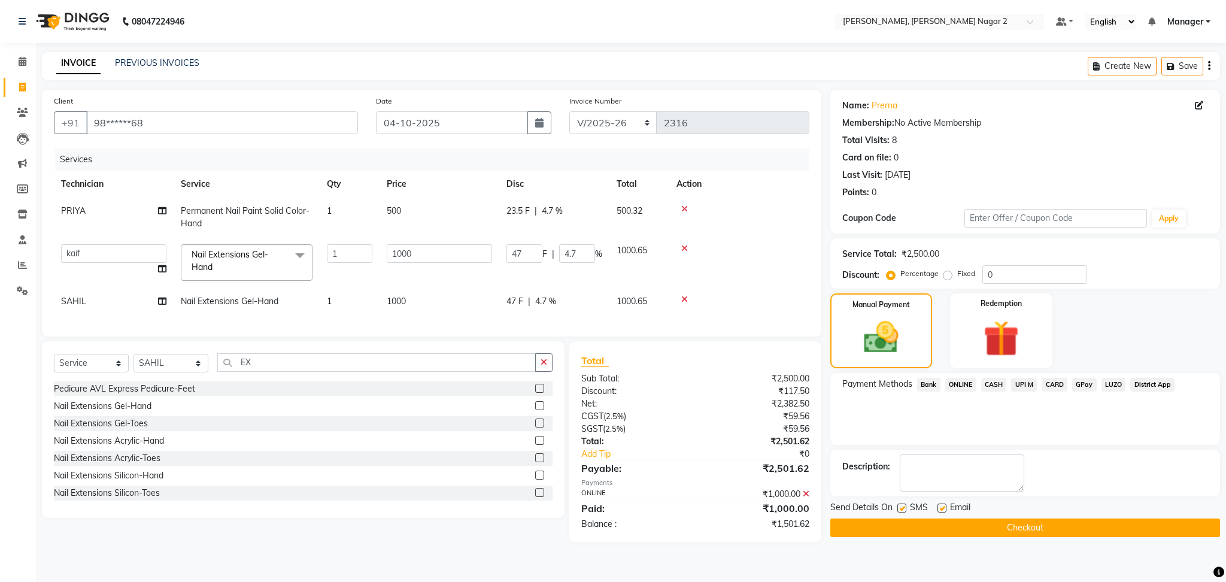  What do you see at coordinates (1185, 22) in the screenshot?
I see `span: Manager` at bounding box center [1185, 22].